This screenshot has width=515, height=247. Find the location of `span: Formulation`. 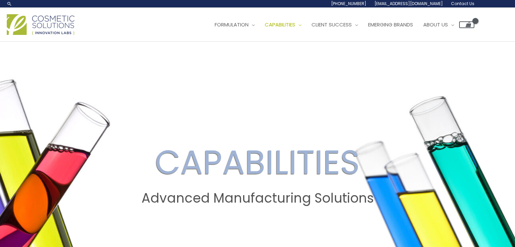

span: Formulation is located at coordinates (231, 24).